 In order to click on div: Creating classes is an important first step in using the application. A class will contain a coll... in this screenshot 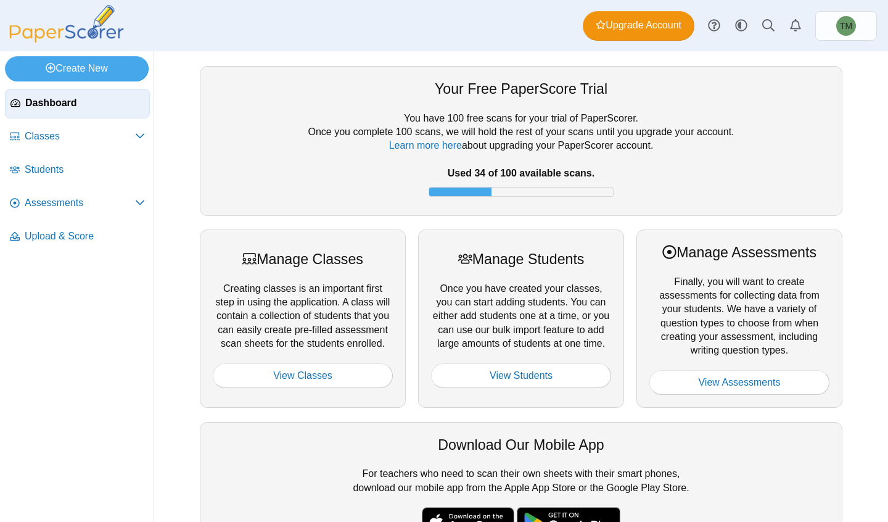, I will do `click(303, 318)`.